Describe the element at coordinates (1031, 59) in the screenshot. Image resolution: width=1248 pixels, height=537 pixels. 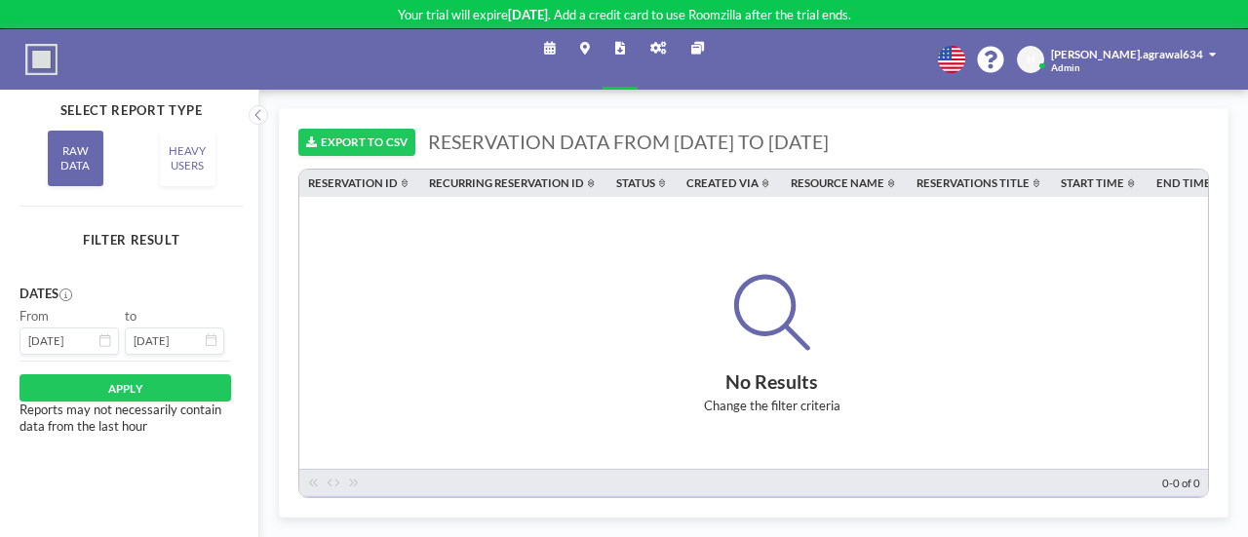
I see `span: H` at that location.